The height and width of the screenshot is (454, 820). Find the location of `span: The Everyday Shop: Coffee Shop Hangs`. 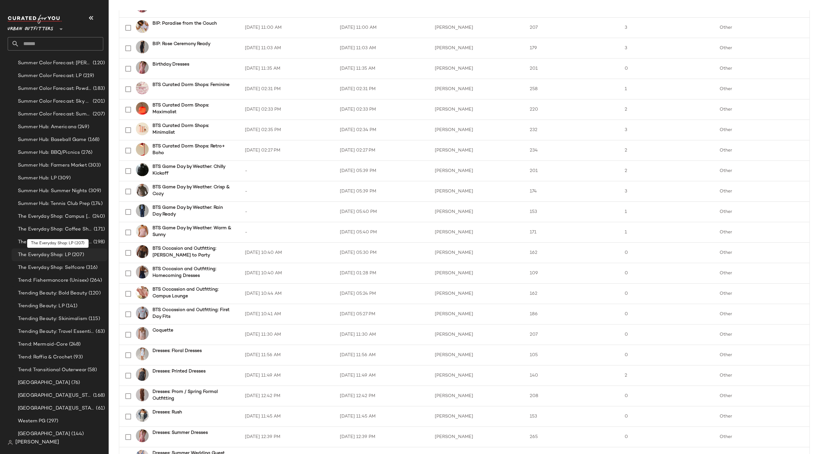

span: The Everyday Shop: Coffee Shop Hangs is located at coordinates (55, 229).